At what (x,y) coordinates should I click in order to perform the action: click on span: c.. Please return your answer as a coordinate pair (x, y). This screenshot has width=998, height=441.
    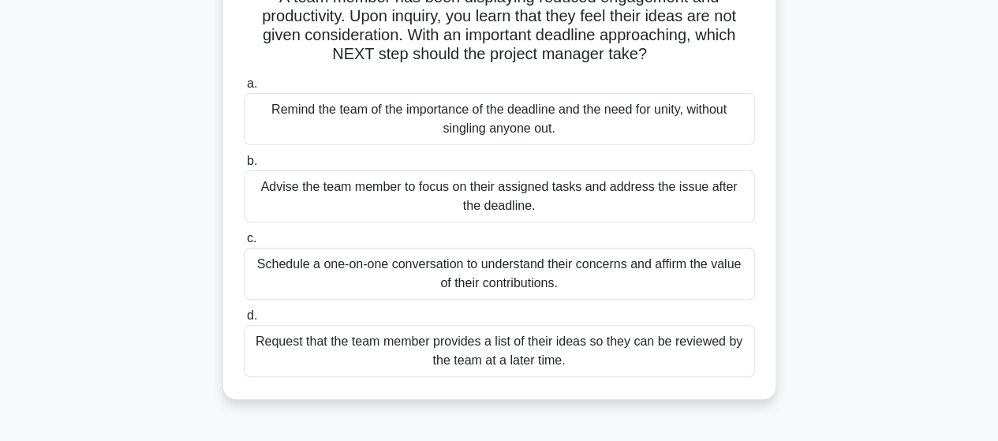
    Looking at the image, I should click on (252, 238).